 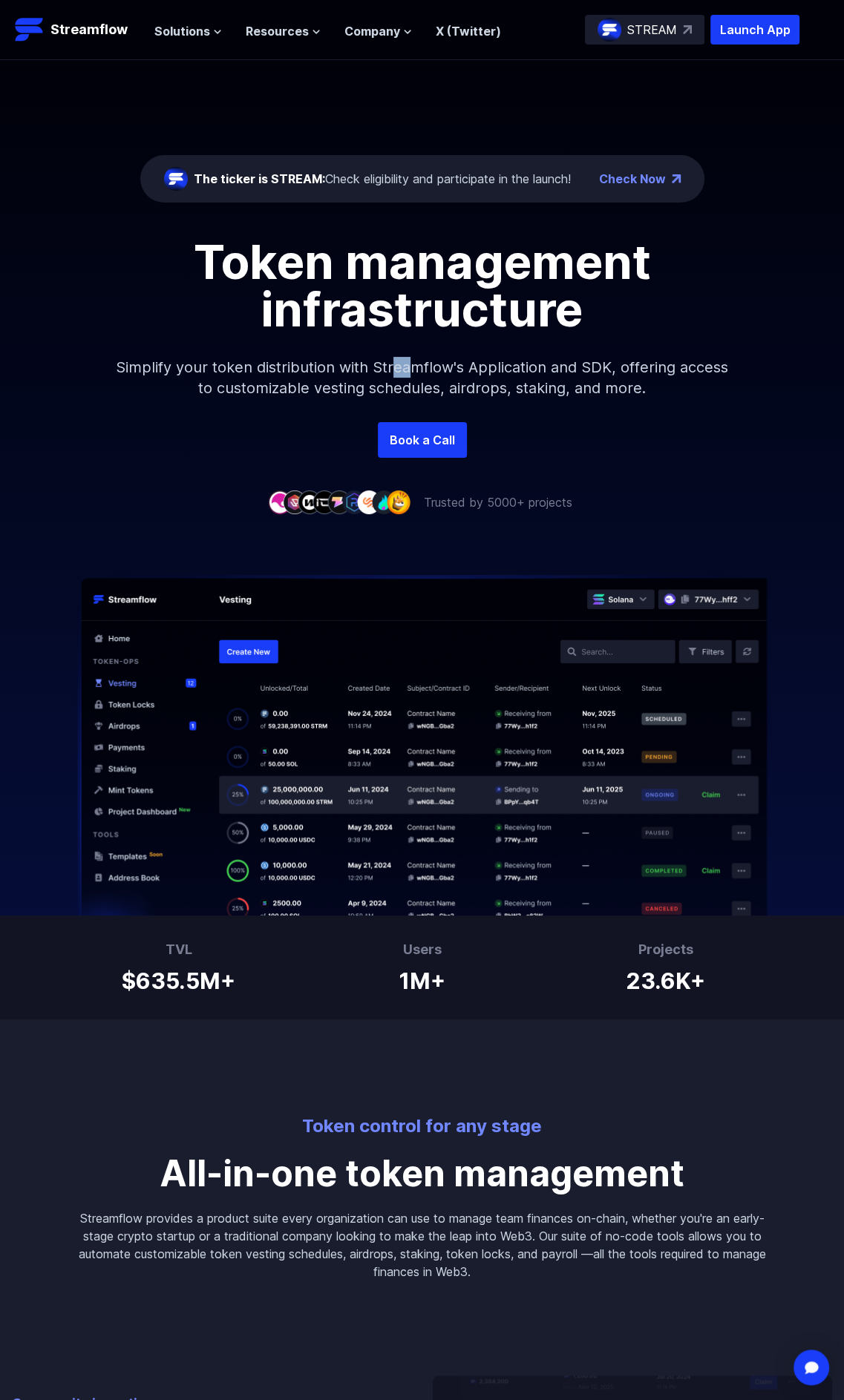 What do you see at coordinates (277, 31) in the screenshot?
I see `span: Resources` at bounding box center [277, 31].